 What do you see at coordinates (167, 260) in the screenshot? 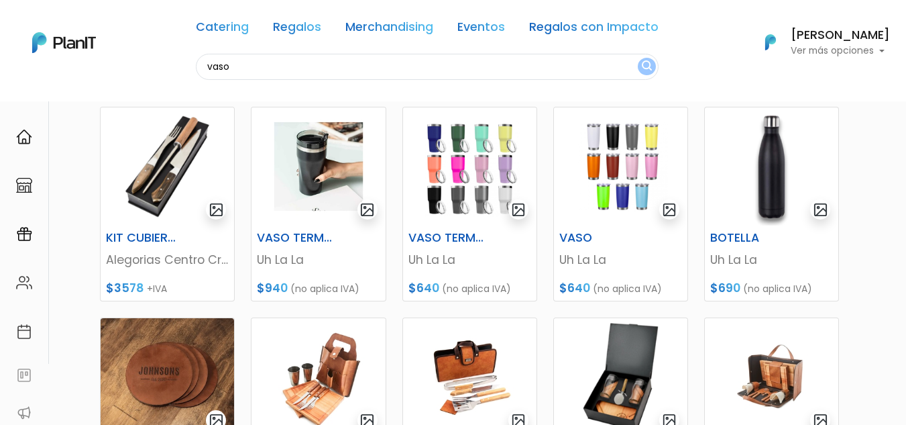
I see `p: Alegorias Centro Creativo` at bounding box center [167, 260].